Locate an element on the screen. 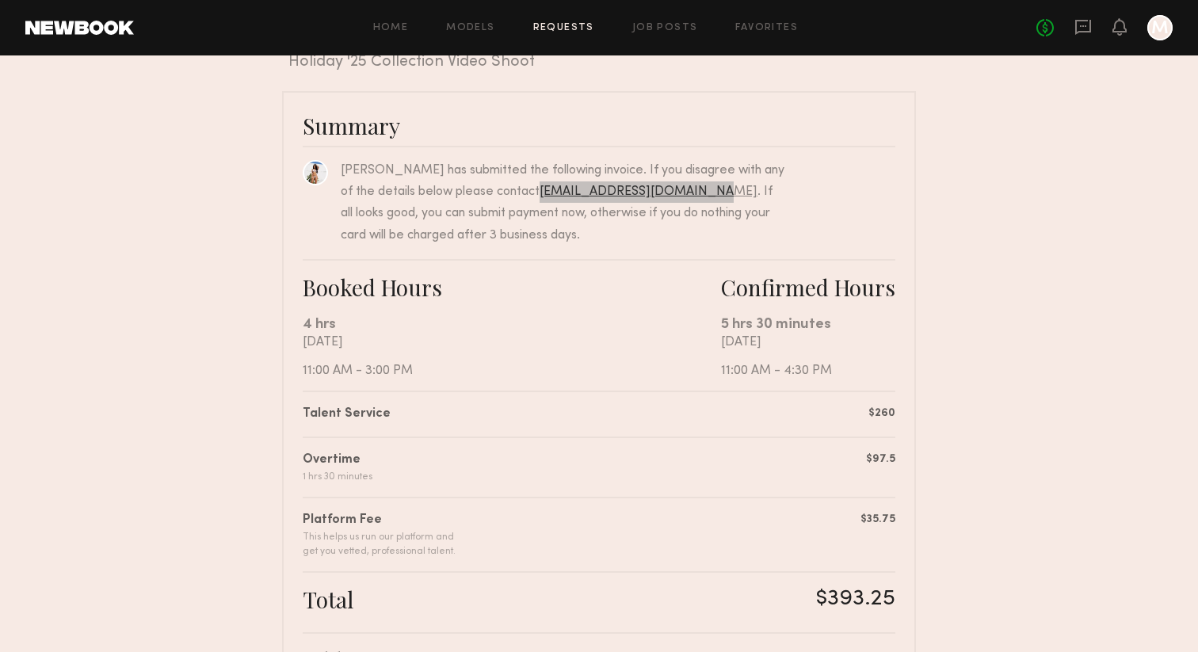 This screenshot has height=652, width=1198. div: Total is located at coordinates (328, 599).